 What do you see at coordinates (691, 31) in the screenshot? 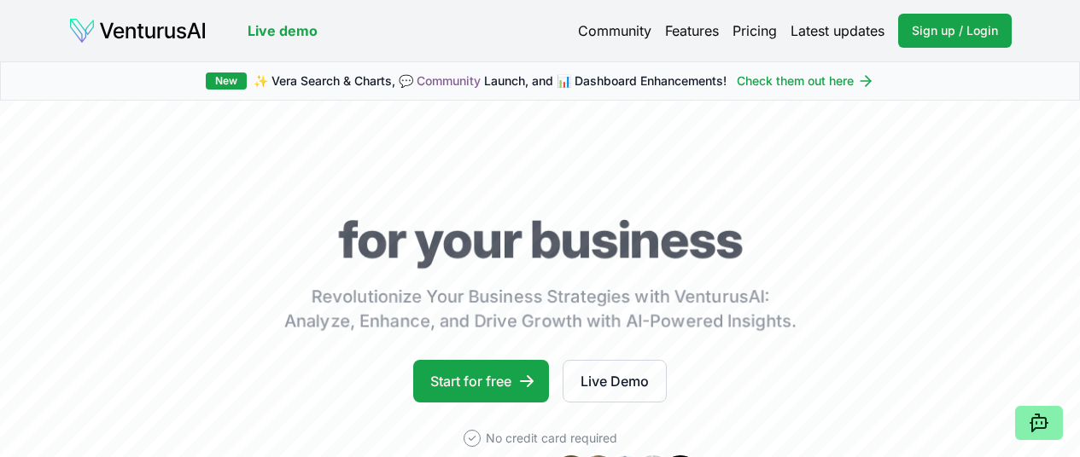
I see `a: Features` at bounding box center [691, 31].